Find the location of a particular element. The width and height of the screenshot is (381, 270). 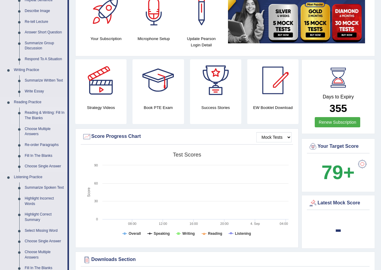

h4: Update Pearson Login Detail is located at coordinates (201, 42).